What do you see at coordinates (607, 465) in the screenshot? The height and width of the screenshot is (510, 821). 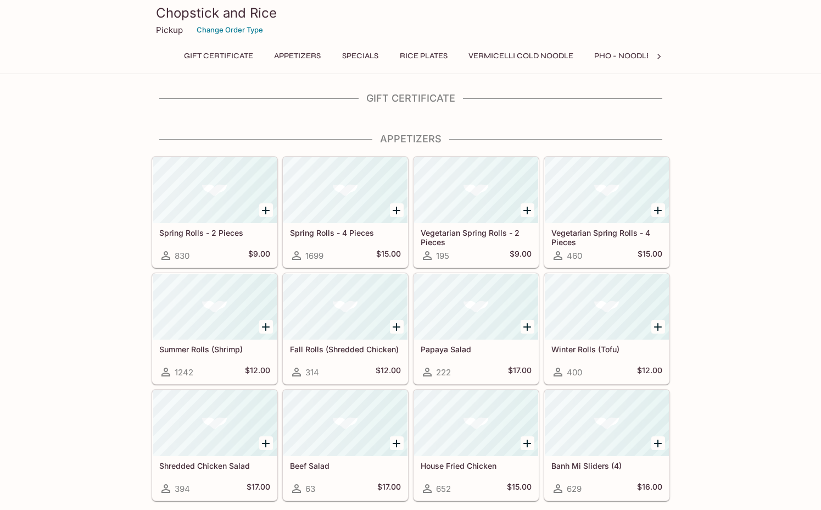 I see `h5: Banh Mi Sliders (4)` at bounding box center [607, 465].